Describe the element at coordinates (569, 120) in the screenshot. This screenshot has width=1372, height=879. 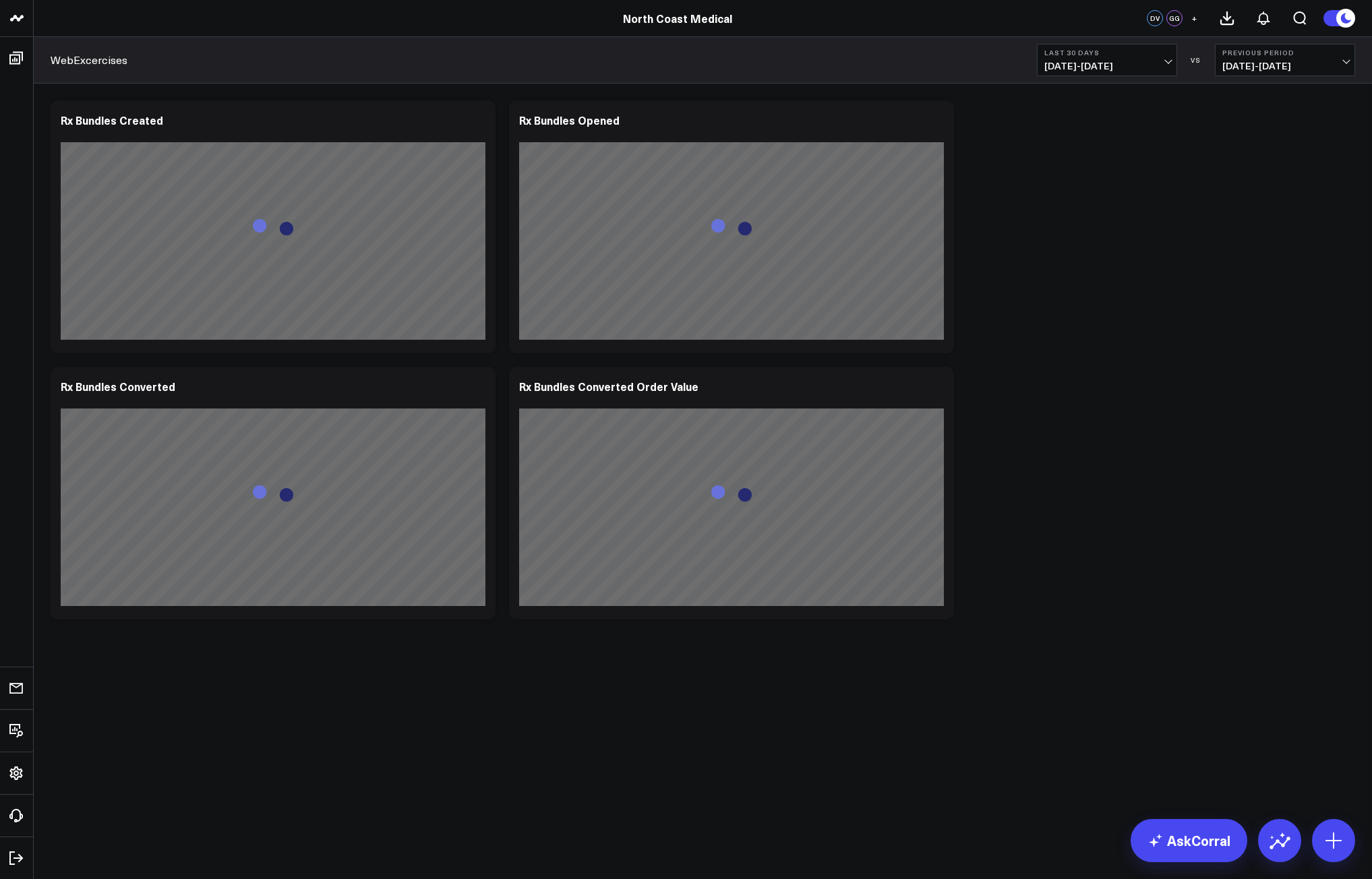
I see `div: Rx Bundles Opened` at that location.